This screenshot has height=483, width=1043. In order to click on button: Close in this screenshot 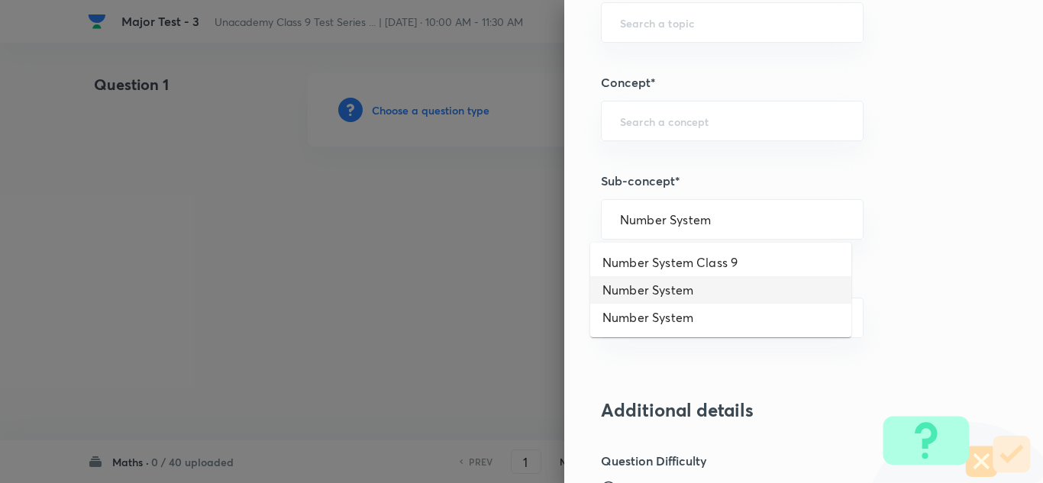, I will do `click(856, 220)`.